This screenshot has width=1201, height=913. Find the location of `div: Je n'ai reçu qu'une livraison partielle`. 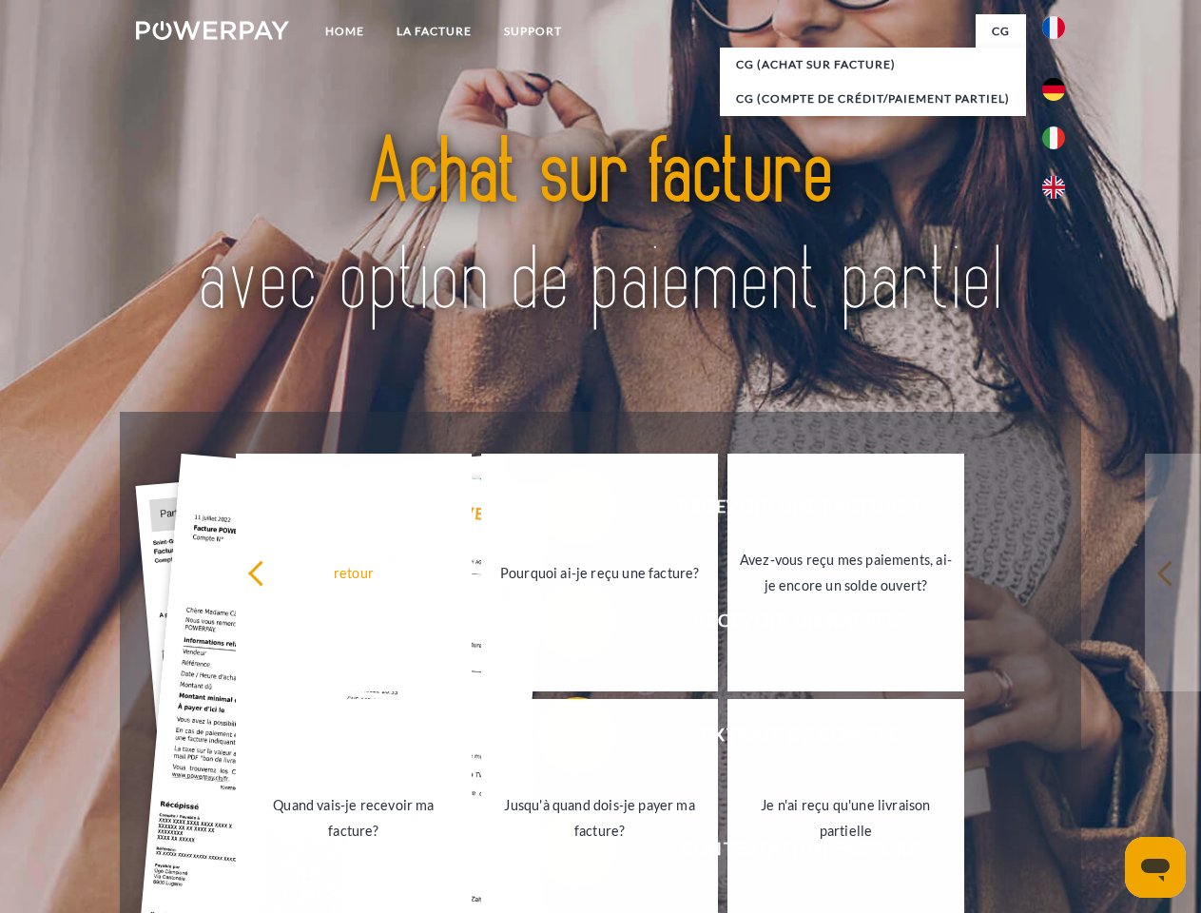

div: Je n'ai reçu qu'une livraison partielle is located at coordinates (845, 818).